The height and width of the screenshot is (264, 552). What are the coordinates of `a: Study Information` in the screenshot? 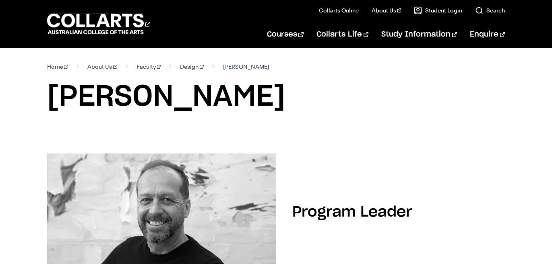 It's located at (419, 35).